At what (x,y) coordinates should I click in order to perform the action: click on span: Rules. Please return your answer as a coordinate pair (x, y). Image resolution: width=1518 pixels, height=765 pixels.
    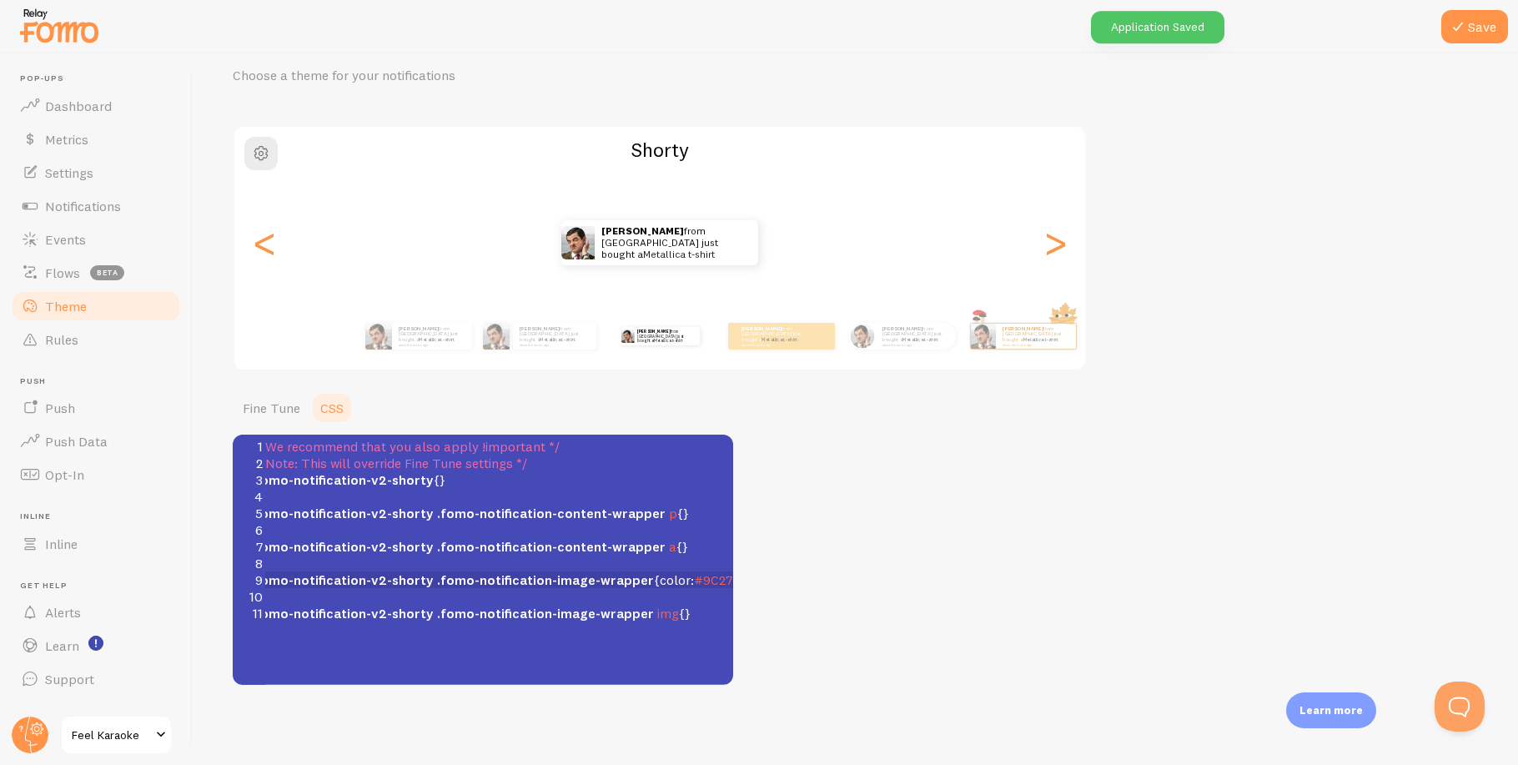
    Looking at the image, I should click on (62, 339).